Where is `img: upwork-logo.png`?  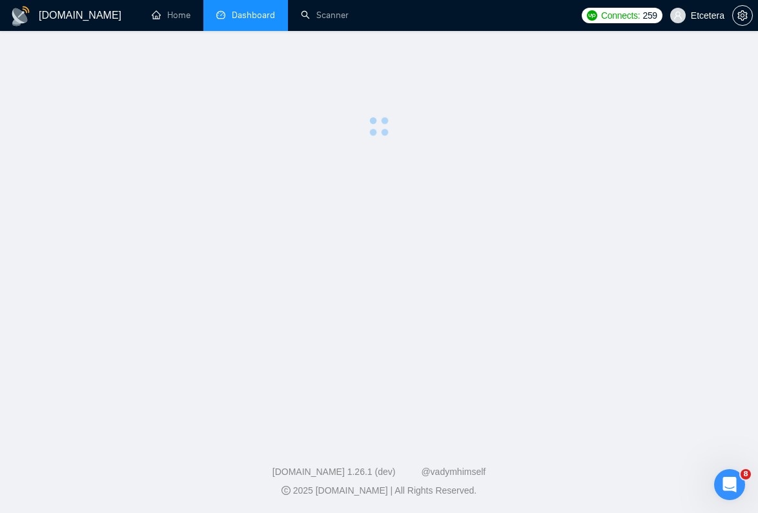
img: upwork-logo.png is located at coordinates (592, 15).